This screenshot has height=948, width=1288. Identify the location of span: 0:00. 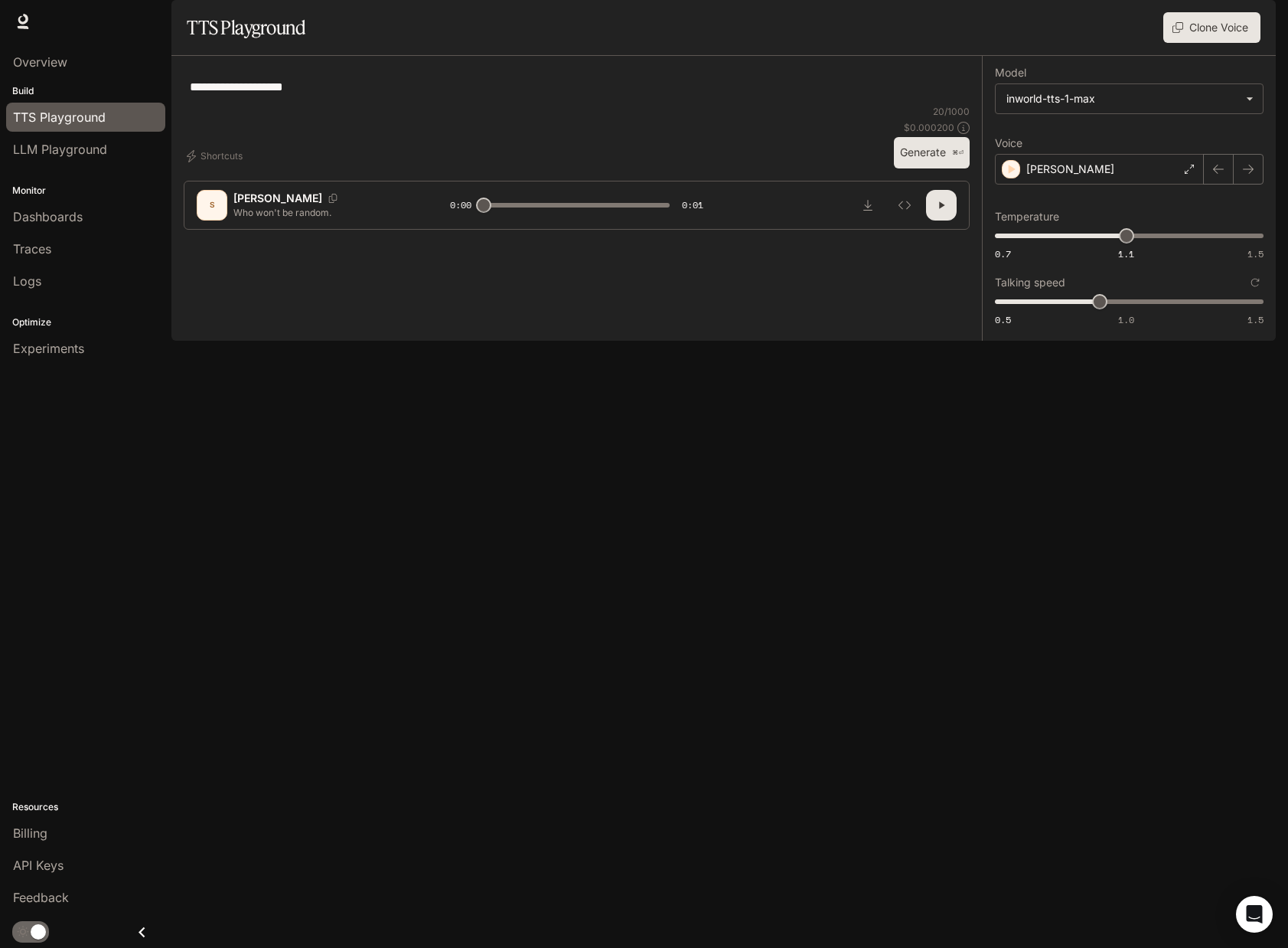
(461, 205).